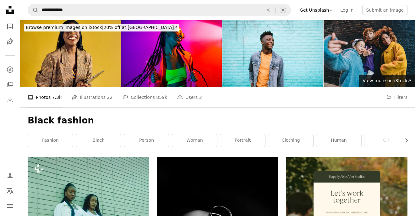 Image resolution: width=415 pixels, height=216 pixels. Describe the element at coordinates (217, 120) in the screenshot. I see `h1: Black fashion` at that location.